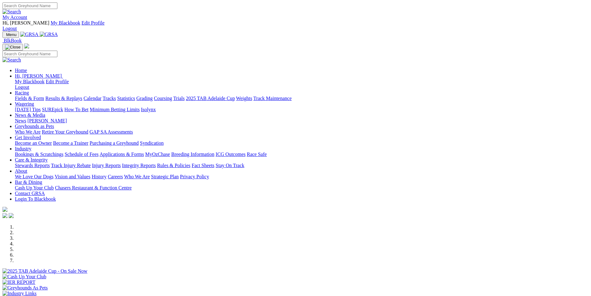 This screenshot has height=296, width=591. I want to click on a: BlkBook, so click(12, 40).